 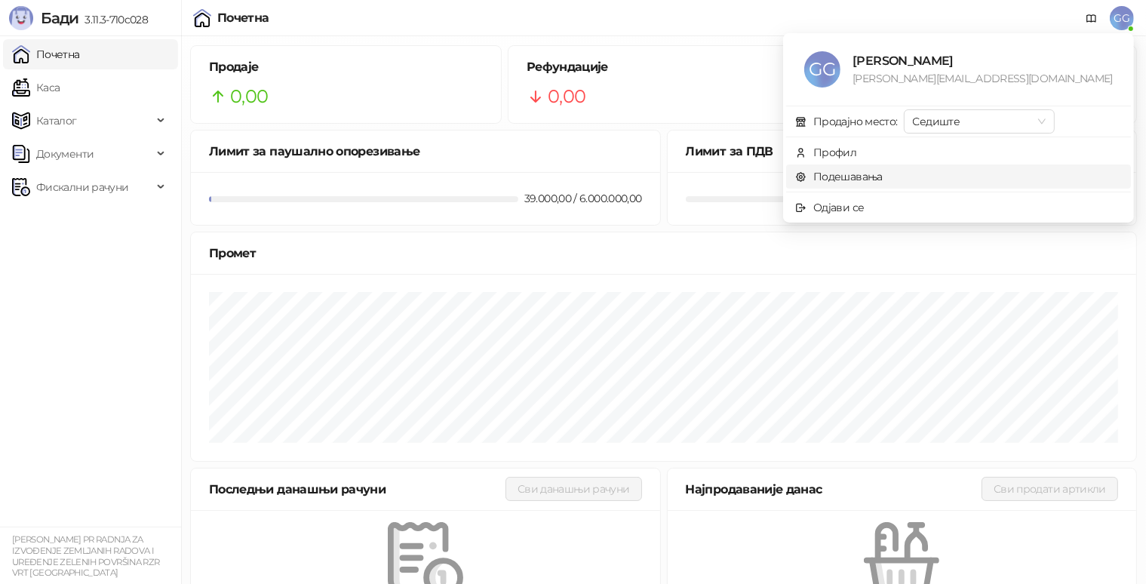 I want to click on div: Продајно место:, so click(x=854, y=121).